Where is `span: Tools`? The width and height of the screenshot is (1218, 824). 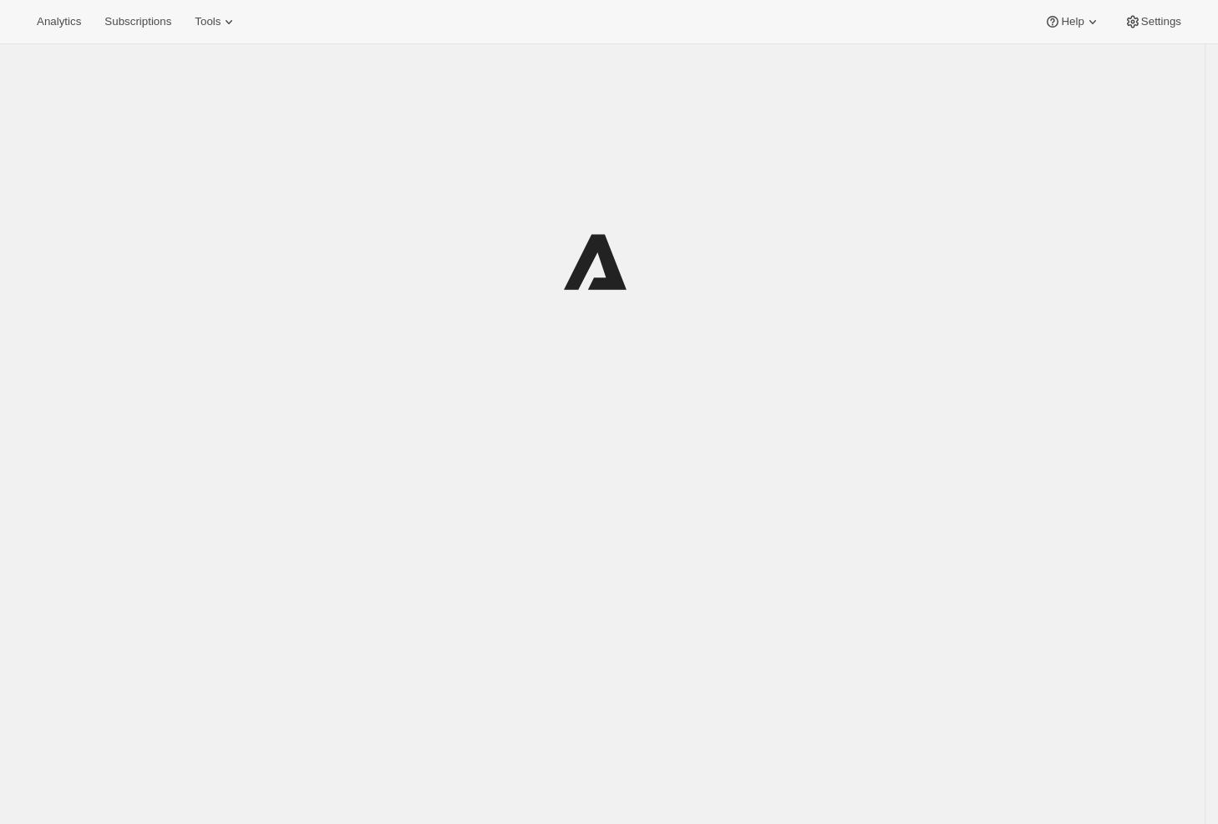 span: Tools is located at coordinates (207, 22).